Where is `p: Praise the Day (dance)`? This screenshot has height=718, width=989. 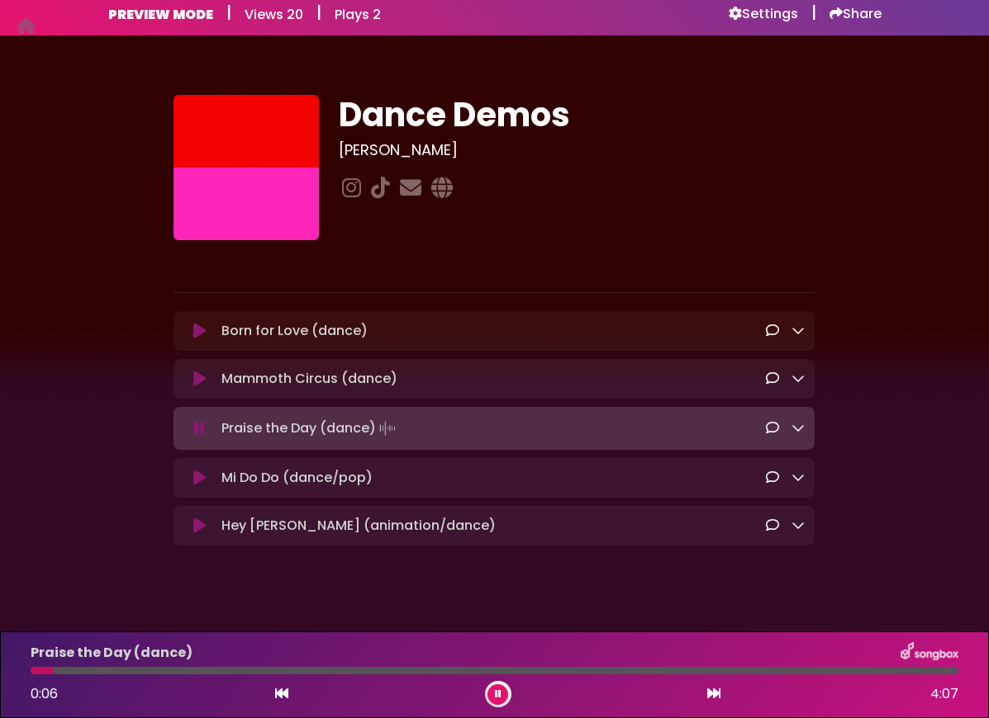 p: Praise the Day (dance) is located at coordinates (310, 429).